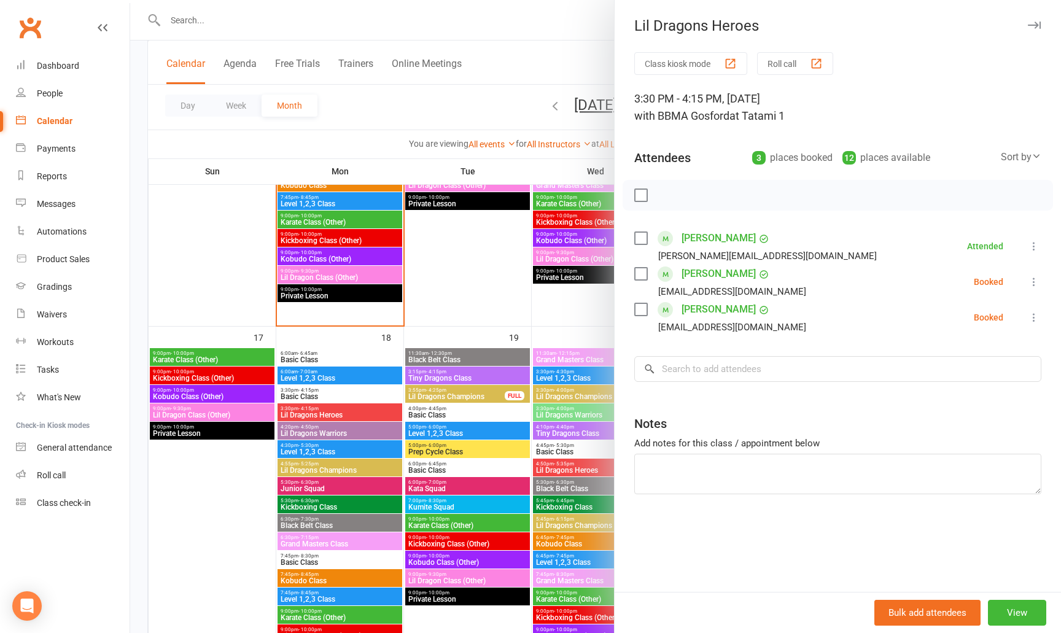  Describe the element at coordinates (838, 369) in the screenshot. I see `input: Search to add attendees` at that location.